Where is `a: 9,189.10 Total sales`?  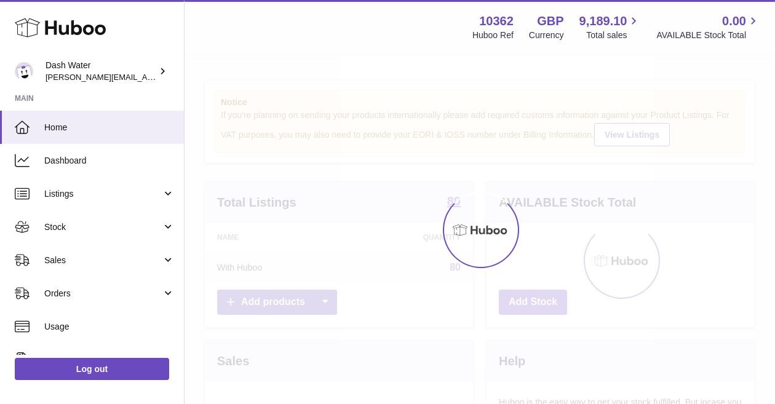
a: 9,189.10 Total sales is located at coordinates (610, 27).